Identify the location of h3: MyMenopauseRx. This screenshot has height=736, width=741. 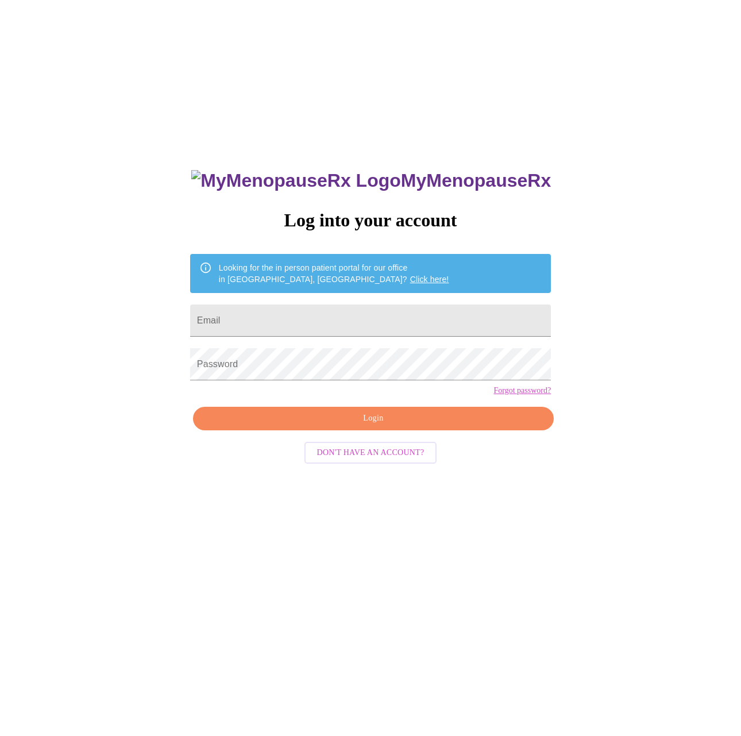
(371, 180).